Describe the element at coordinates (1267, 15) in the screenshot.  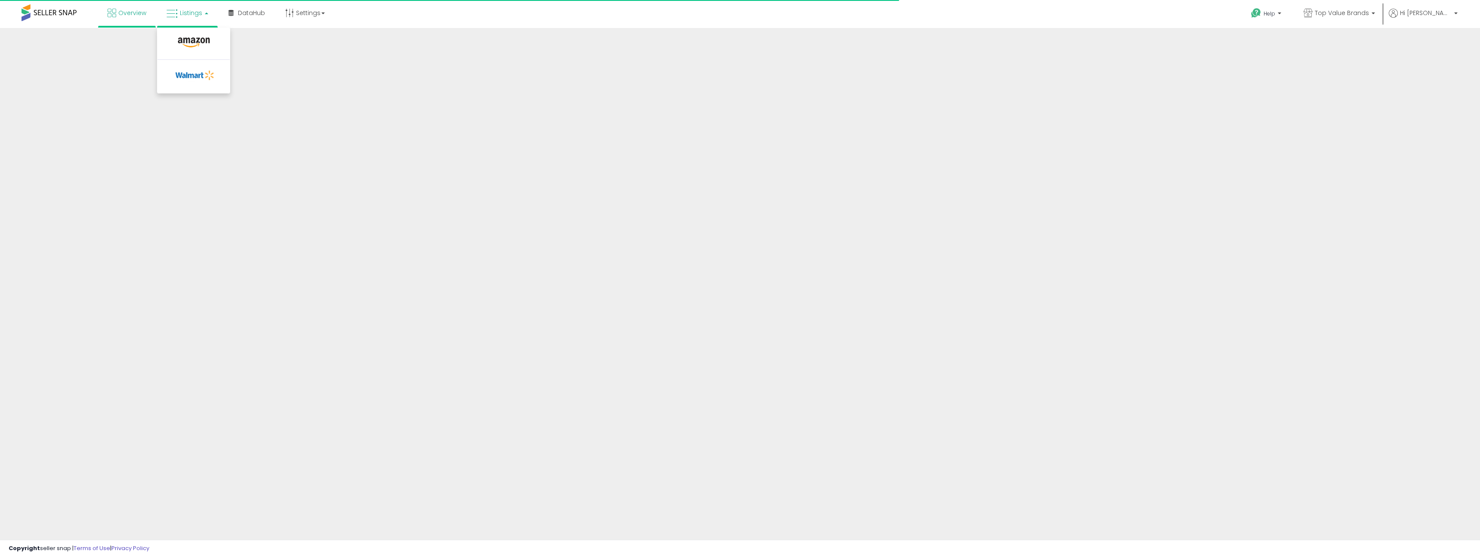
I see `a: Help` at that location.